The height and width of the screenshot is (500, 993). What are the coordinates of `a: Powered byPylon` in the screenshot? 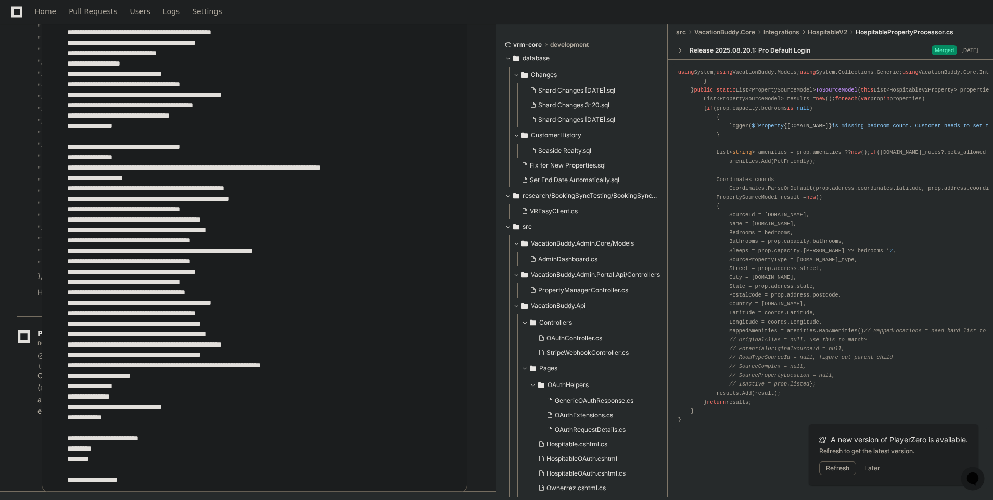 It's located at (99, 112).